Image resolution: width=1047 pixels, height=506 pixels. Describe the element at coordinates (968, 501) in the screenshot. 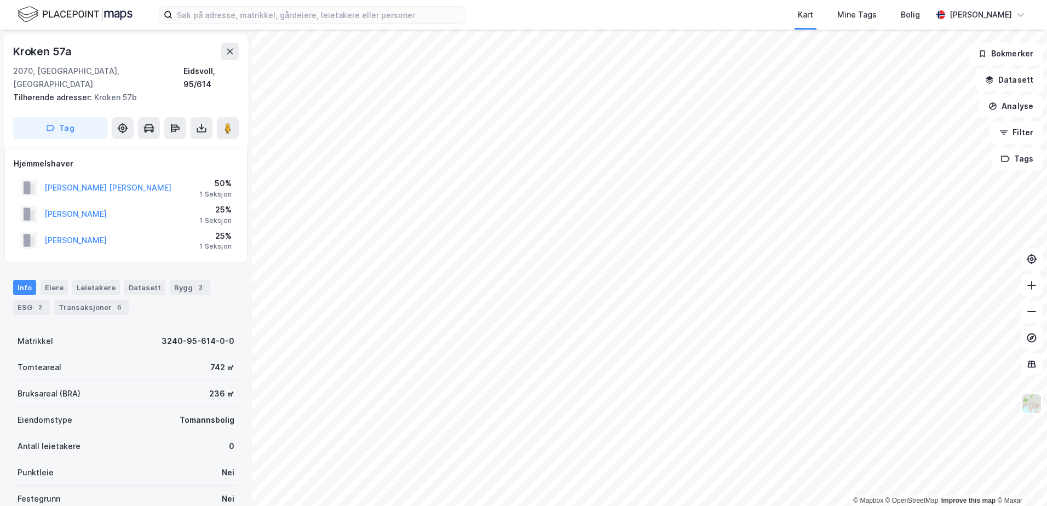

I see `a: Improve this map` at that location.